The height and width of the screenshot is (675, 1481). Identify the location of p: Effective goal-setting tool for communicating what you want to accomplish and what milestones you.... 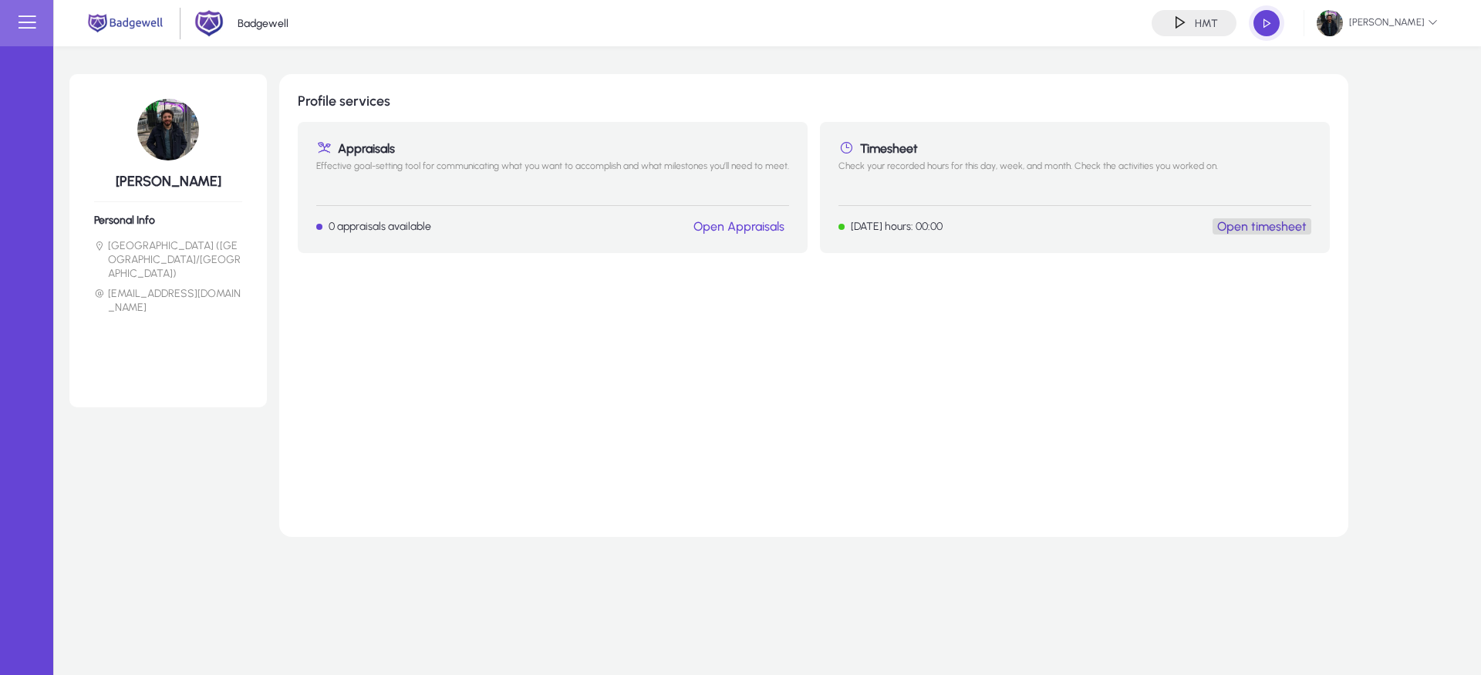
(552, 177).